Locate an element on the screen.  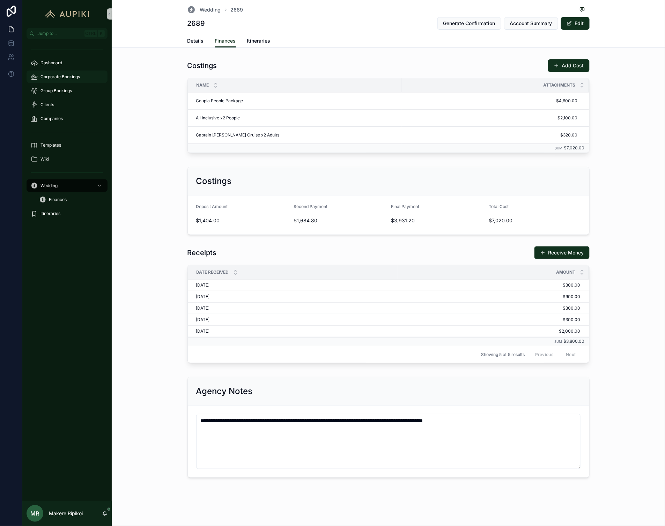
span: Group Bookings is located at coordinates (56, 91).